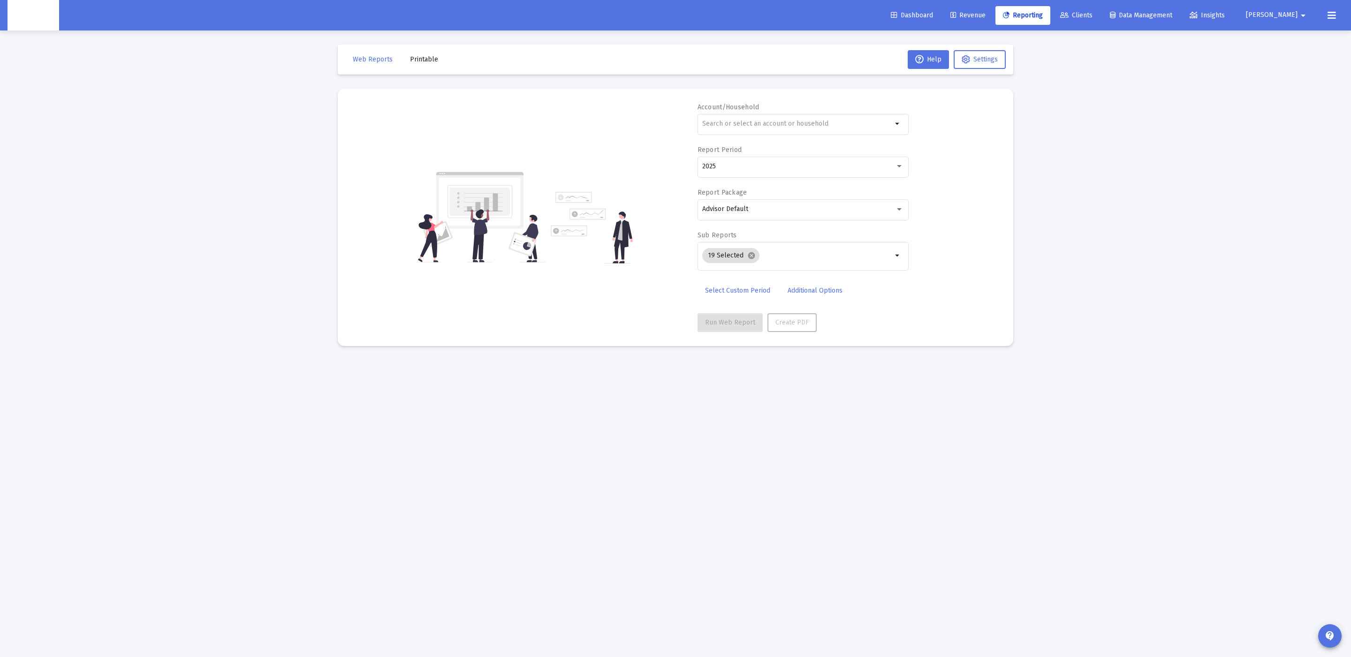  What do you see at coordinates (792, 322) in the screenshot?
I see `span: Create PDF` at bounding box center [792, 322].